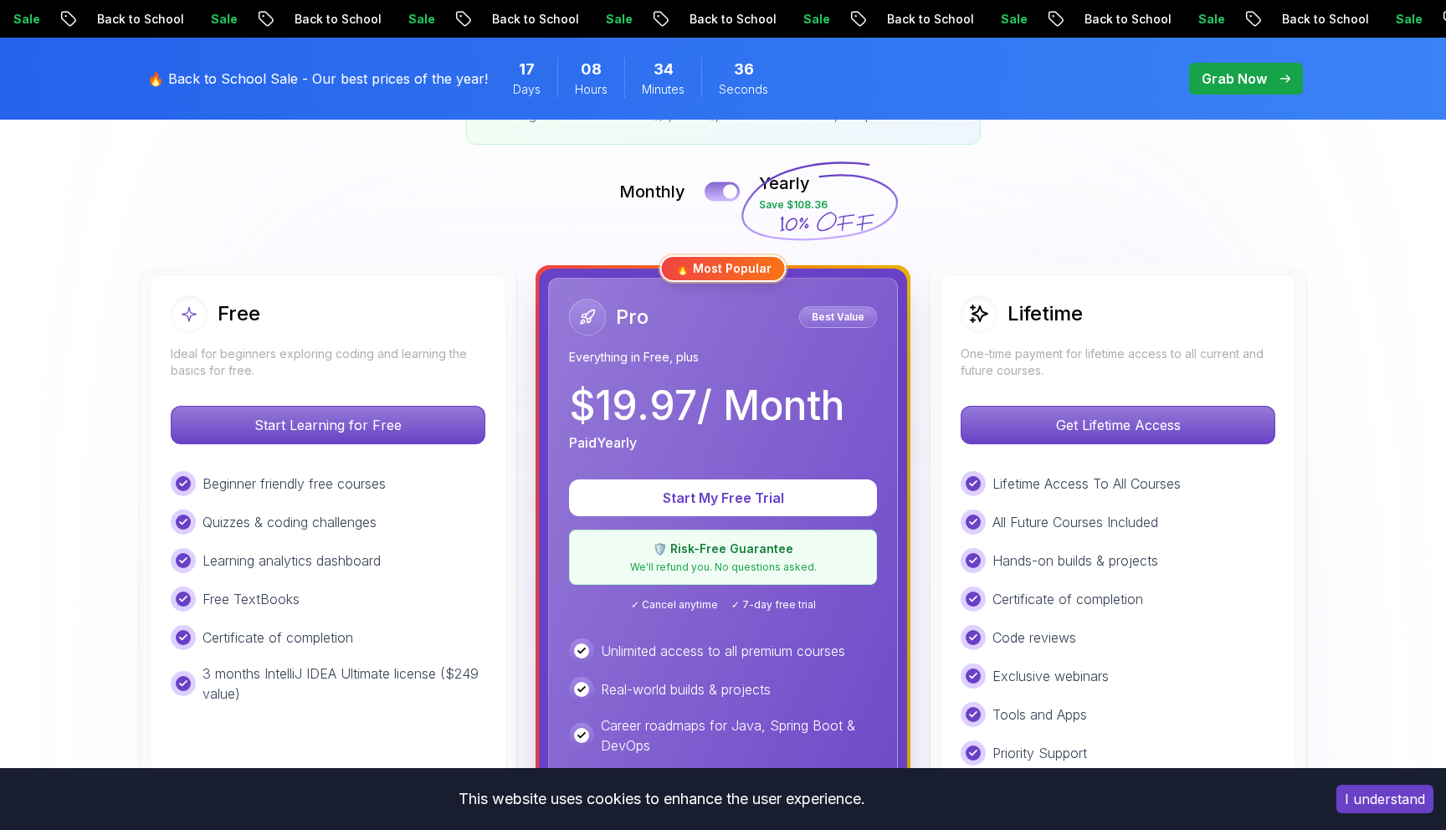 This screenshot has width=1446, height=830. I want to click on p: Real-world builds & projects, so click(685, 689).